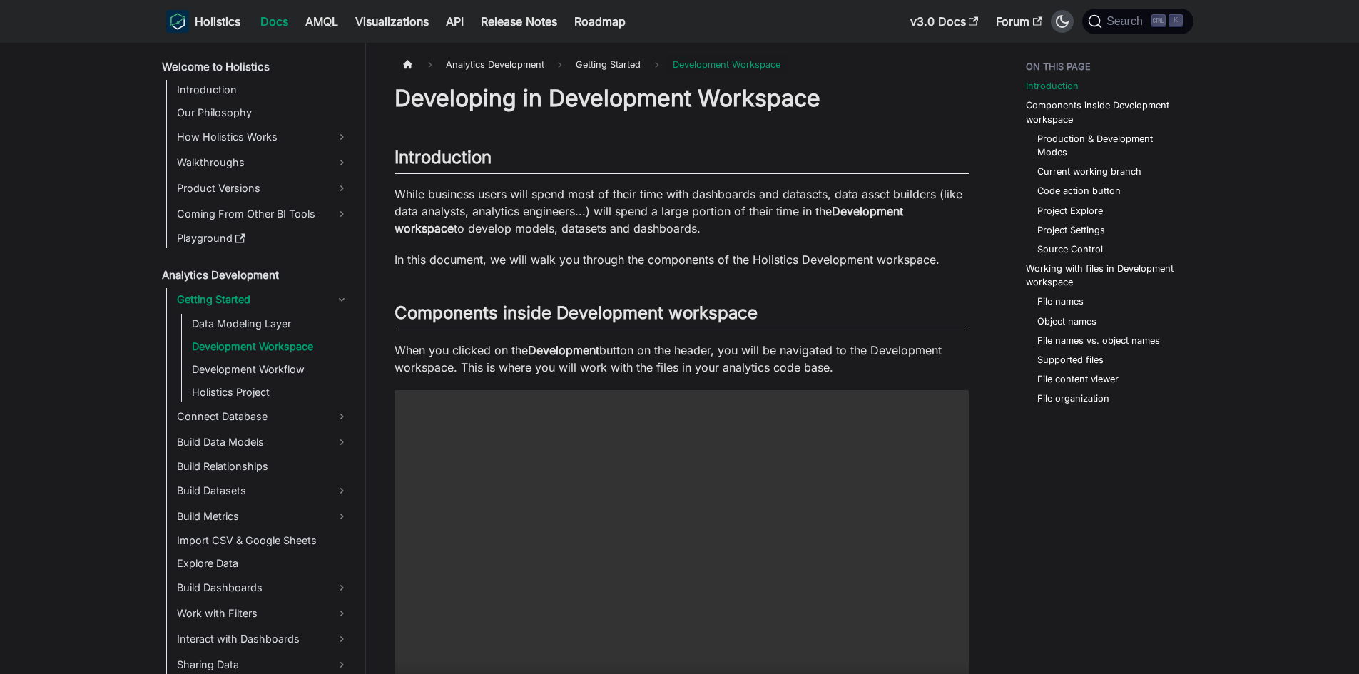  What do you see at coordinates (681, 64) in the screenshot?
I see `nav: Breadcrumbs` at bounding box center [681, 64].